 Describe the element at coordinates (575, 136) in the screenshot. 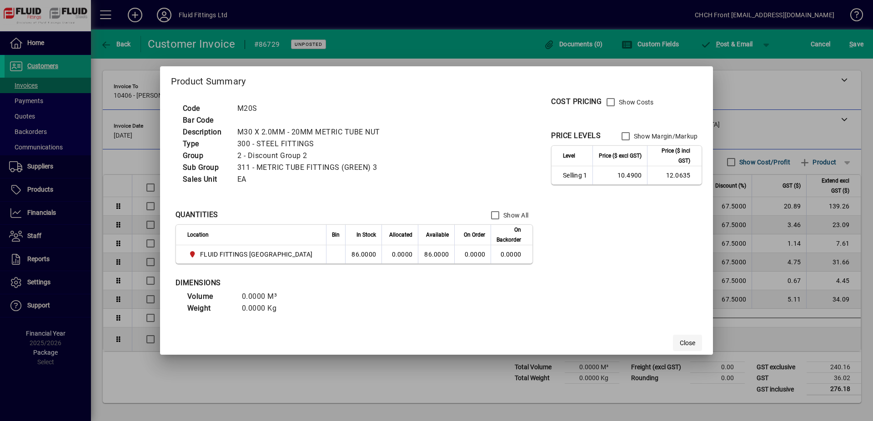

I see `div: PRICE LEVELS` at that location.